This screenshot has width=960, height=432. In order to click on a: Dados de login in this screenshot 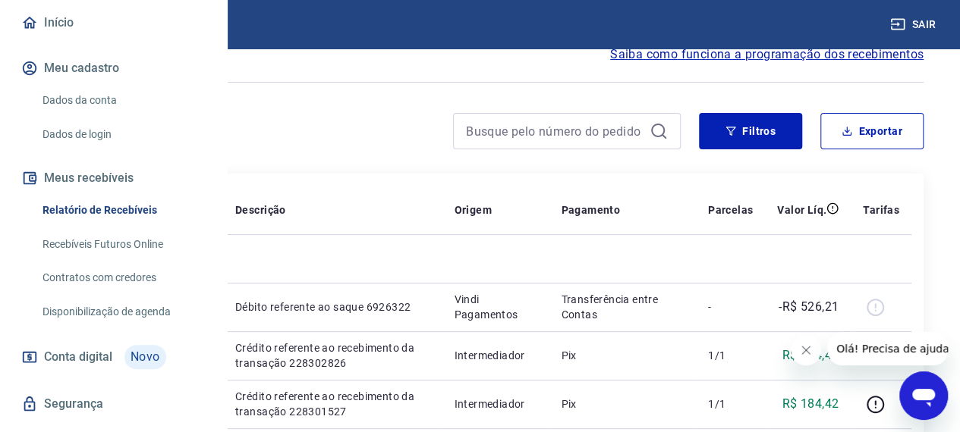, I will do `click(122, 134)`.